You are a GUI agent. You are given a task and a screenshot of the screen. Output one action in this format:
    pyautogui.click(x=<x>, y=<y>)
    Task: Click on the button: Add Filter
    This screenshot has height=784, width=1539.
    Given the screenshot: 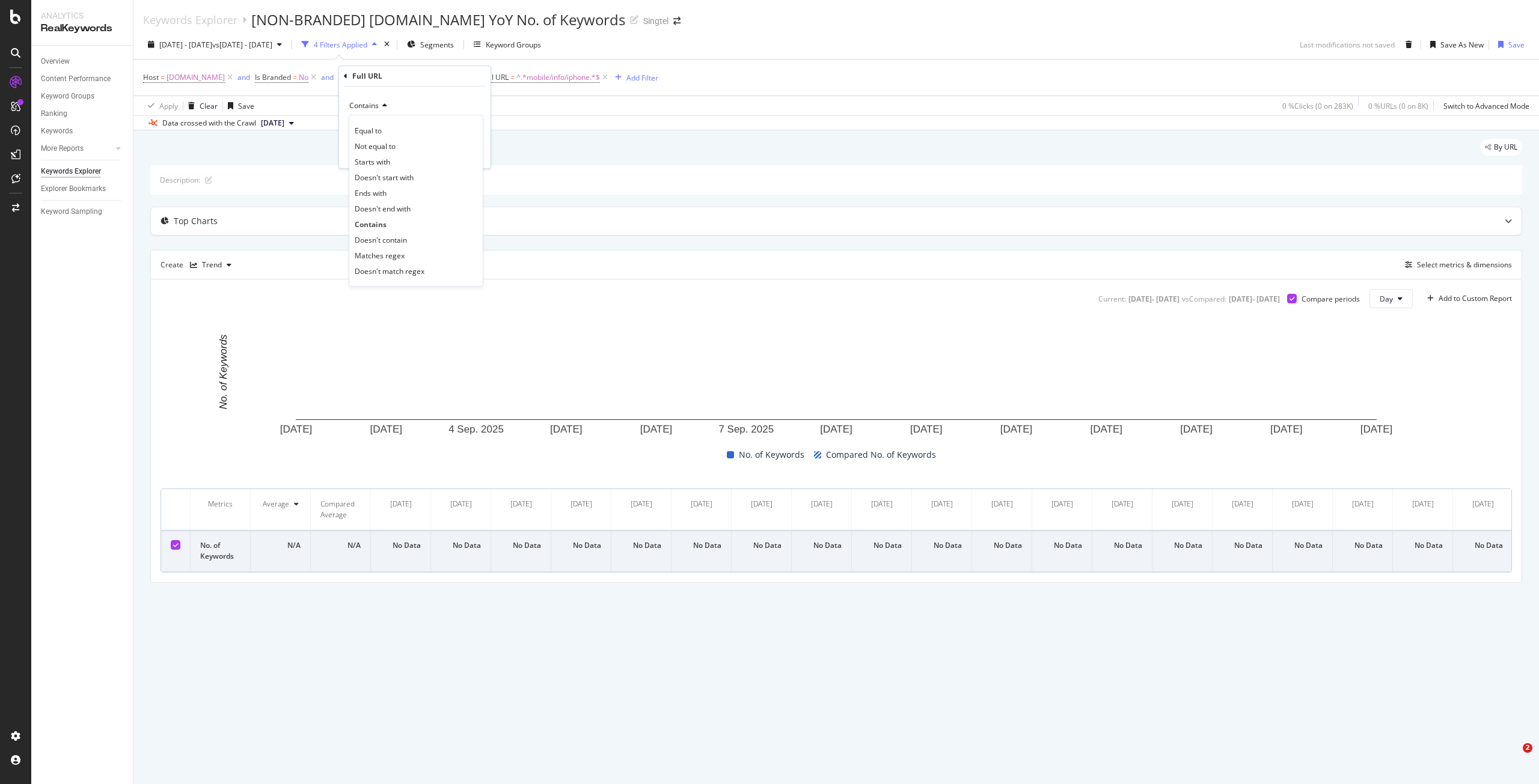 What is the action you would take?
    pyautogui.click(x=634, y=78)
    